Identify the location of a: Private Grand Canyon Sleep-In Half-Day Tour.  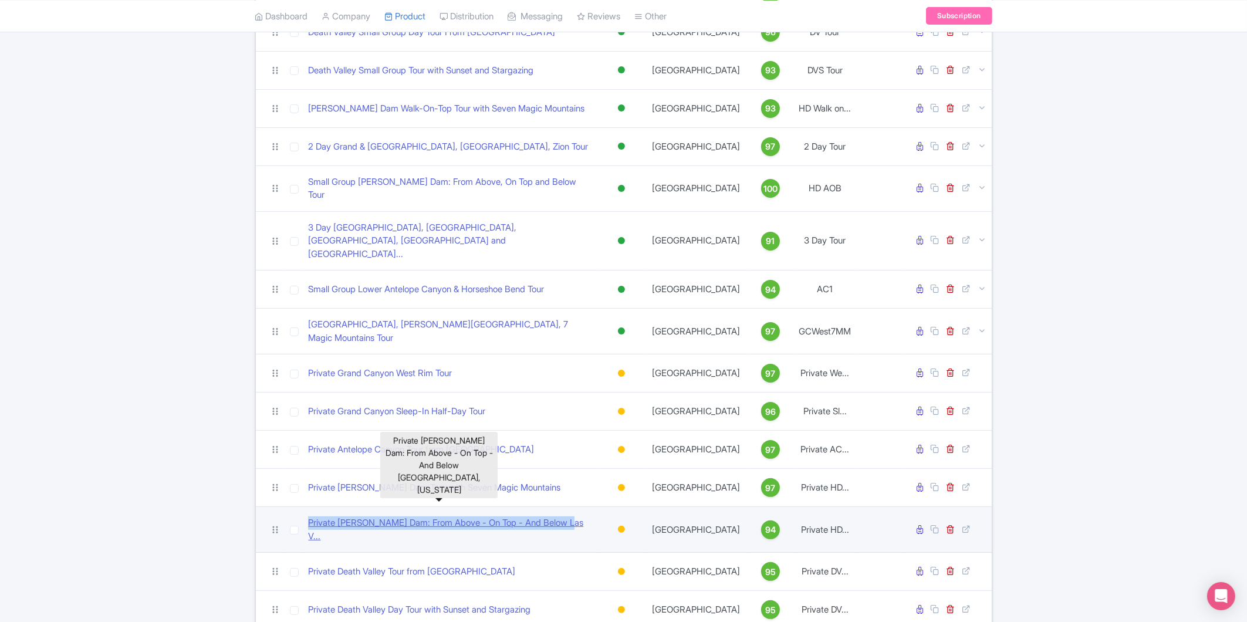
(397, 411).